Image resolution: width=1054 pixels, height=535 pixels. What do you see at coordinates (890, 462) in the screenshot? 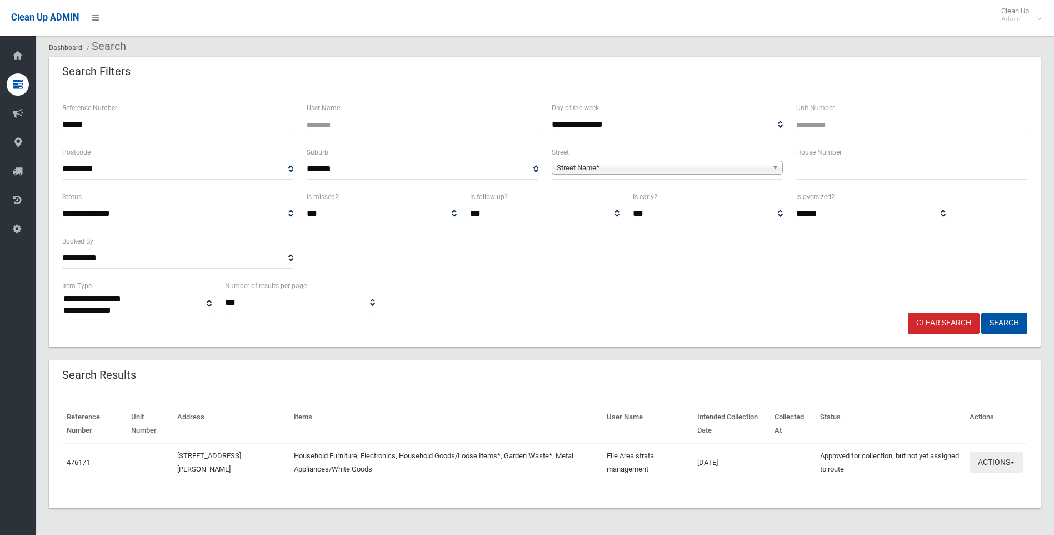
I see `td: Approved for collection, but not yet assigned to route` at bounding box center [890, 462].